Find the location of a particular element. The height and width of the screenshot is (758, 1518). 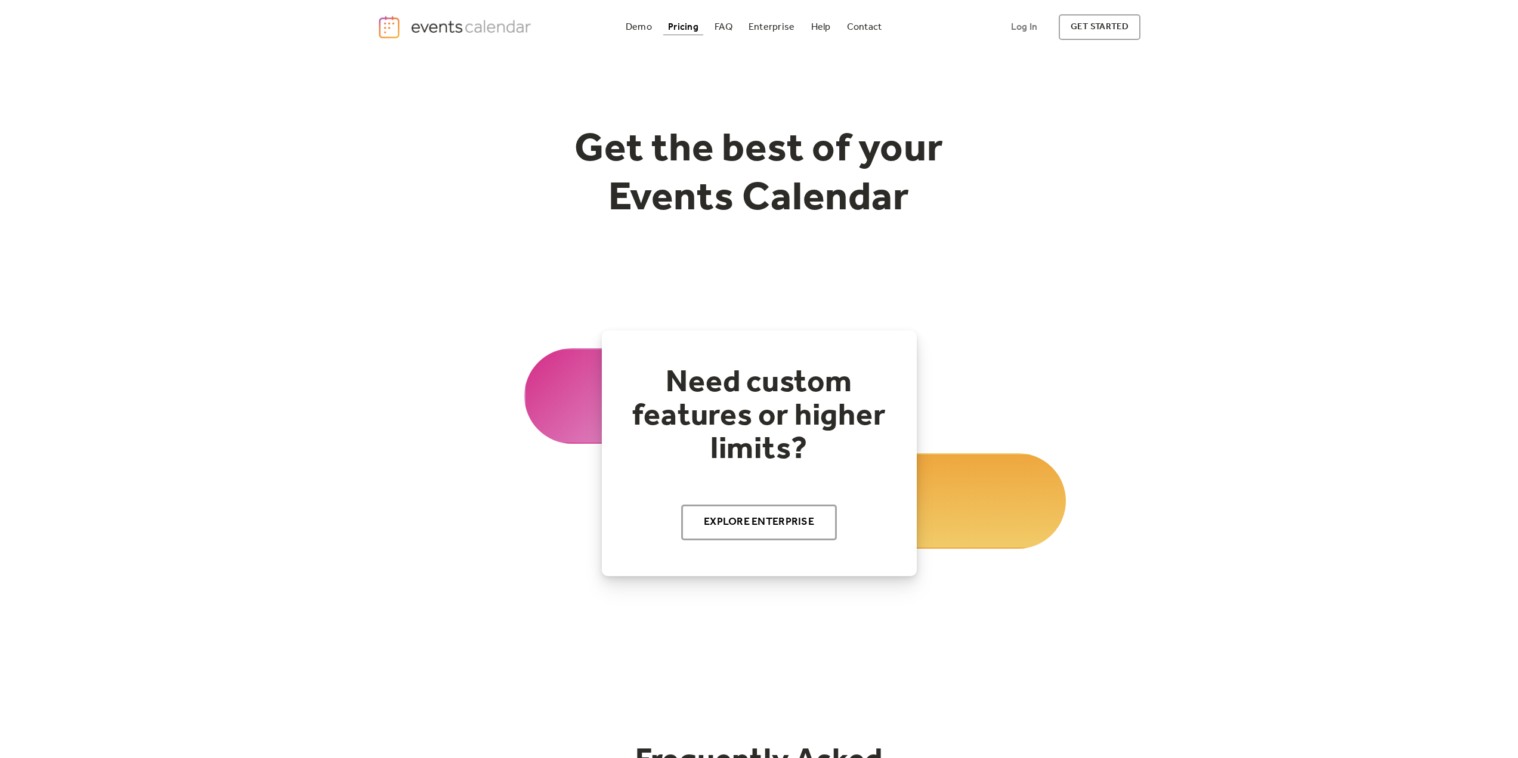

a: Enterprise is located at coordinates (771, 27).